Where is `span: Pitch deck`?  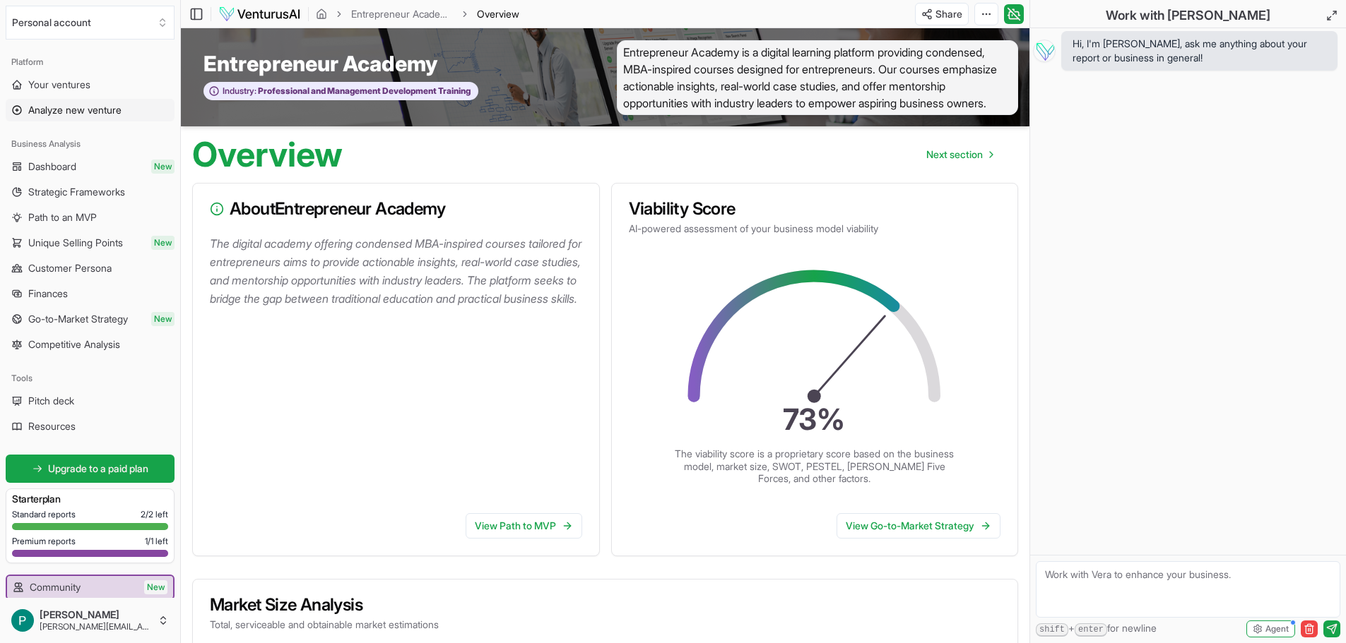 span: Pitch deck is located at coordinates (51, 401).